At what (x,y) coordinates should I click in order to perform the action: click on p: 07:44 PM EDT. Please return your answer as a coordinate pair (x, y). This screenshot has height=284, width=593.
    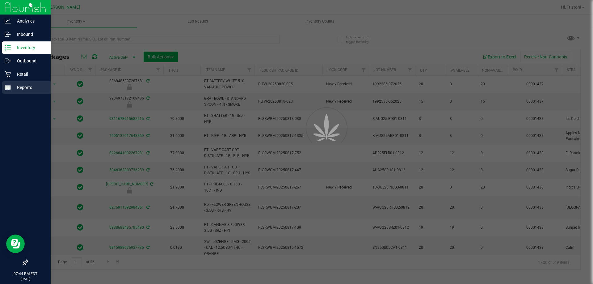
    Looking at the image, I should click on (25, 274).